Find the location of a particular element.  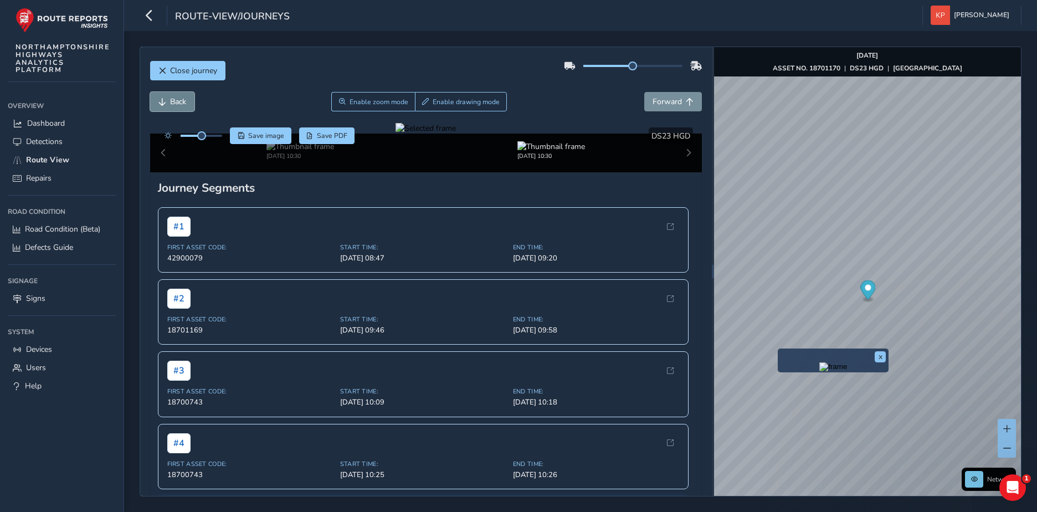

span: Defects Guide is located at coordinates (49, 247).